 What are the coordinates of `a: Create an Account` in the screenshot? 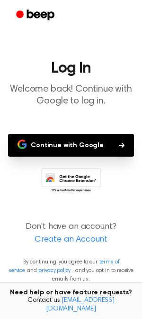 It's located at (71, 240).